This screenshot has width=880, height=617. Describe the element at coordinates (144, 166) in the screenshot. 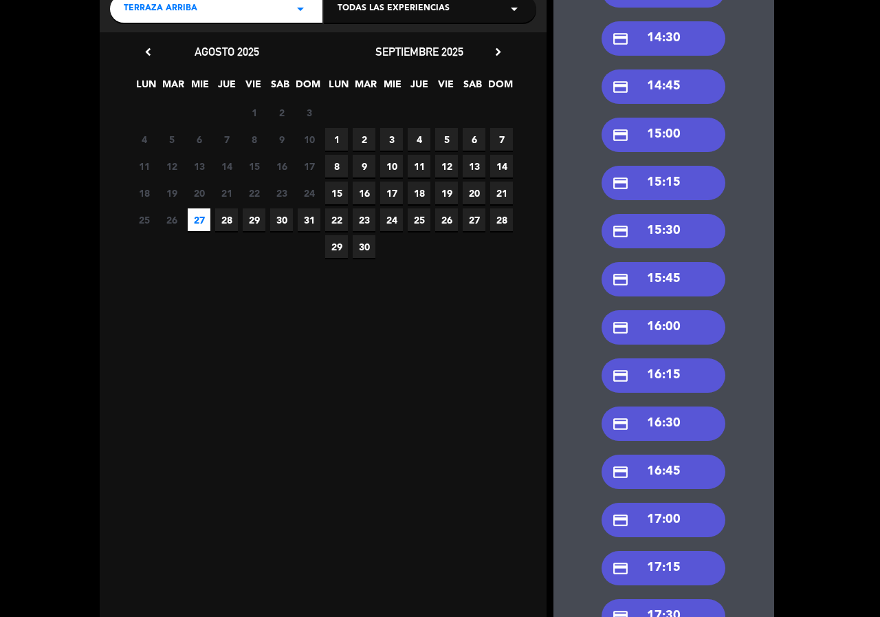

I see `span: 11` at that location.